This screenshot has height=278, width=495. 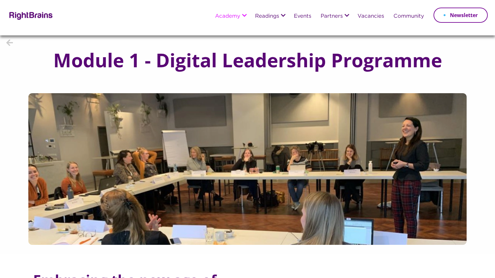 I want to click on a: Newsletter, so click(x=461, y=15).